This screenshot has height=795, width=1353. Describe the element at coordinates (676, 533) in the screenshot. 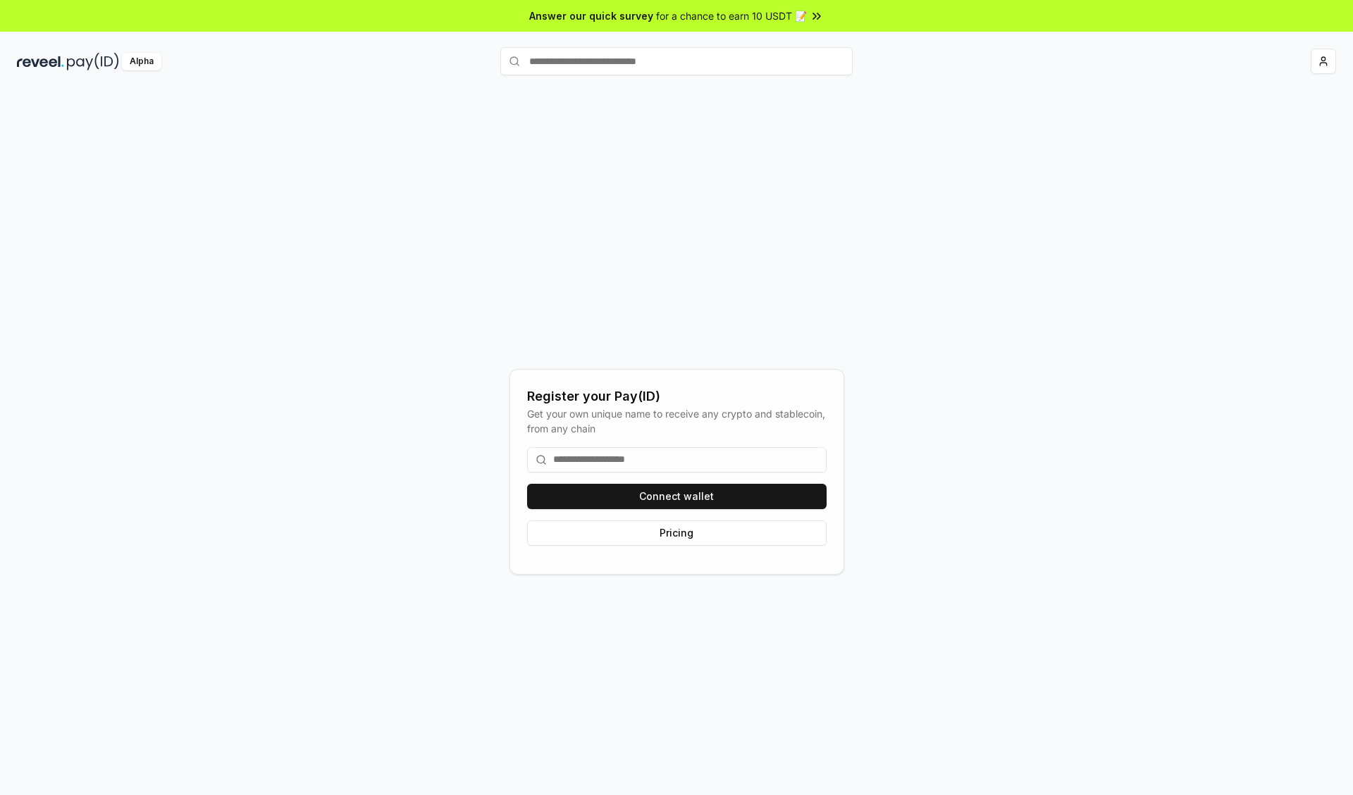

I see `button: Pricing` at that location.